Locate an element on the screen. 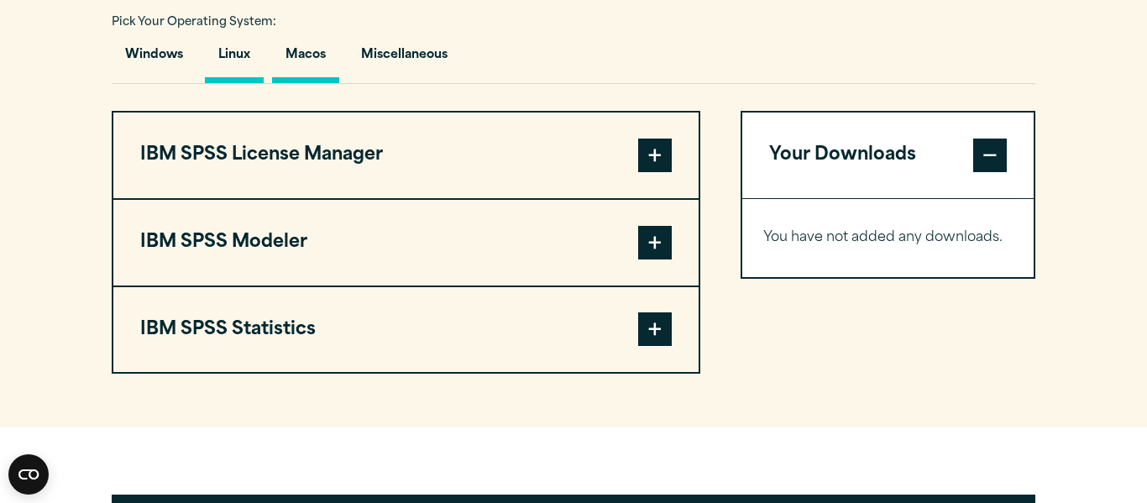 The width and height of the screenshot is (1147, 503). button: Linux is located at coordinates (234, 59).